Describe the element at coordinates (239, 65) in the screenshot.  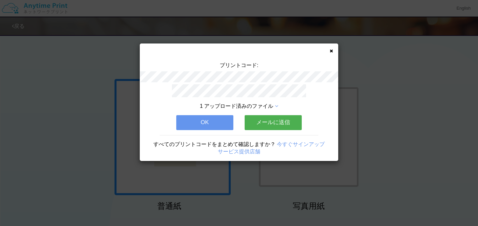
I see `span: プリントコード:` at that location.